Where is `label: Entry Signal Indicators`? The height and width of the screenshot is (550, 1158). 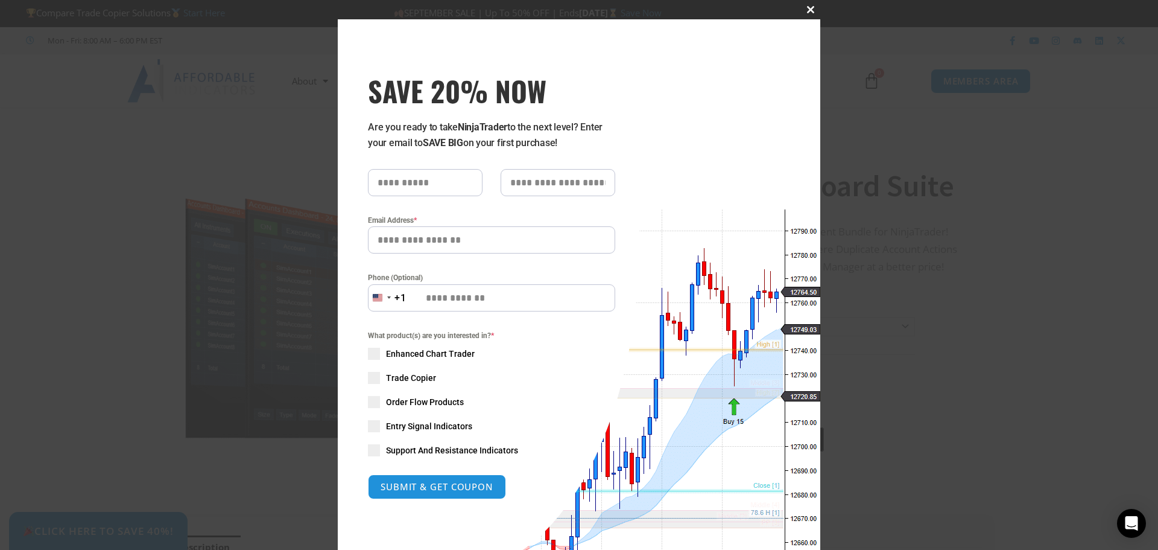
label: Entry Signal Indicators is located at coordinates (492, 426).